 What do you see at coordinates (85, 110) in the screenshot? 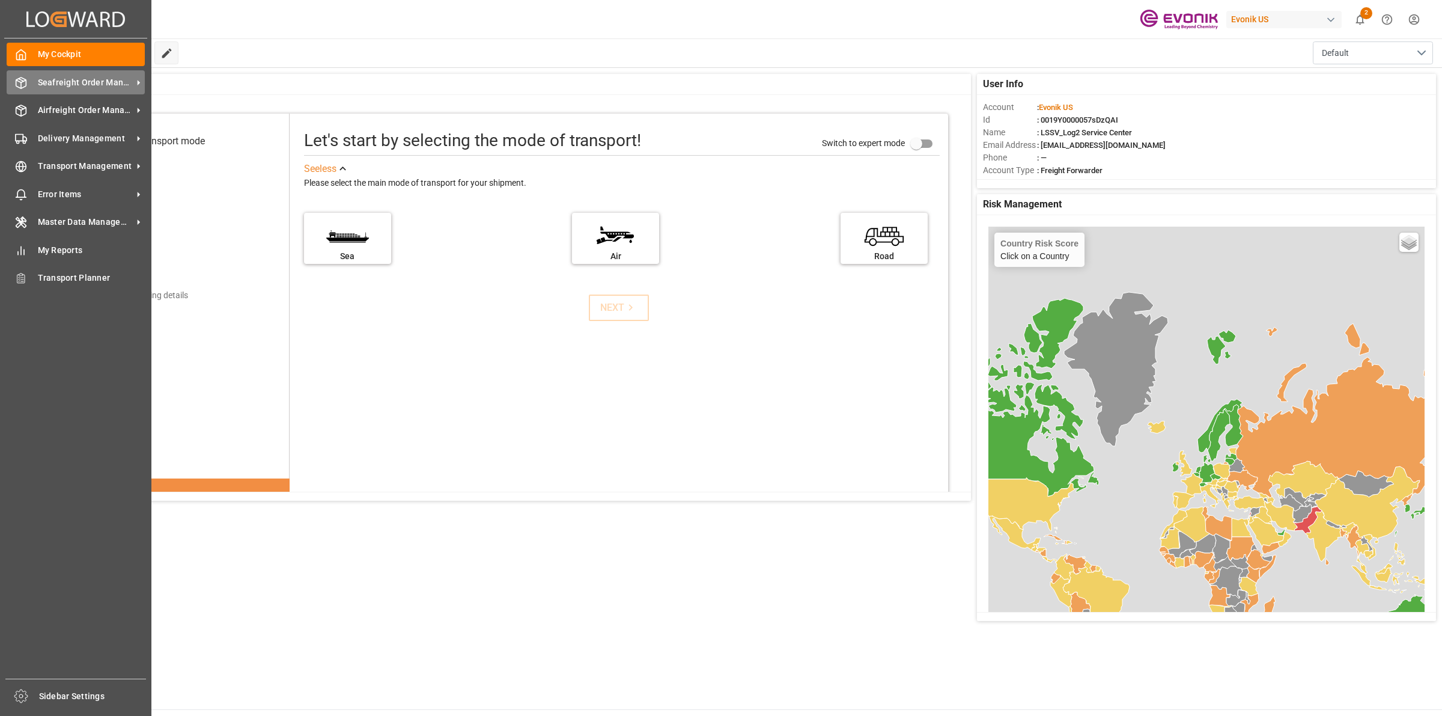
I see `span: Airfreight Order Management` at bounding box center [85, 110].